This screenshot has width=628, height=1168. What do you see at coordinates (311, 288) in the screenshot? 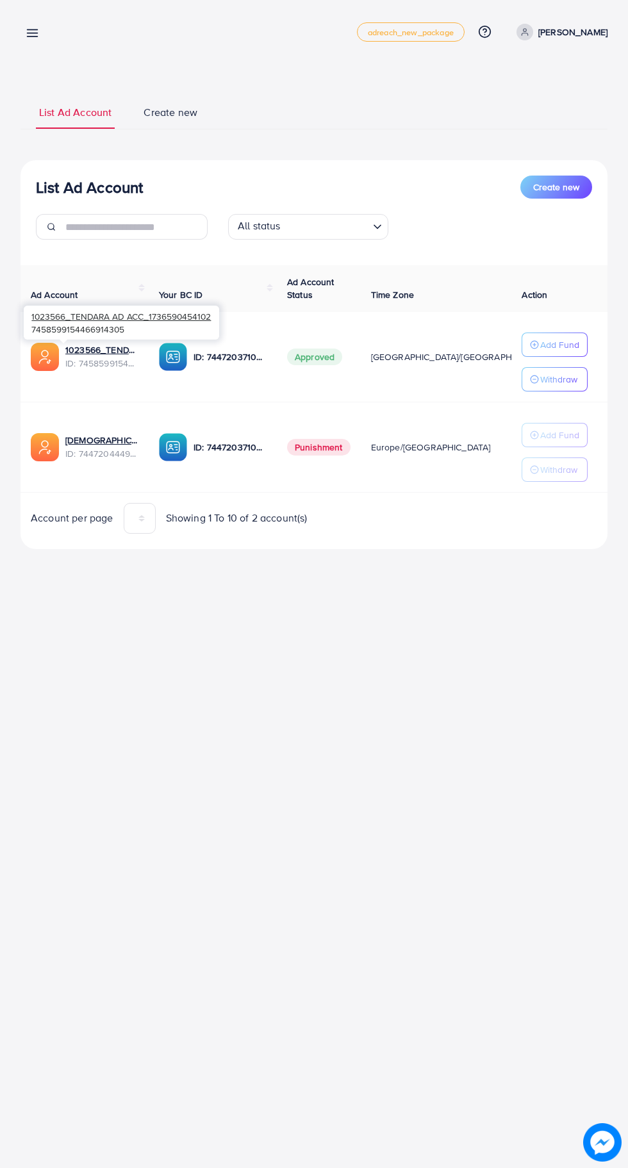
I see `span: Ad Account Status` at bounding box center [311, 288].